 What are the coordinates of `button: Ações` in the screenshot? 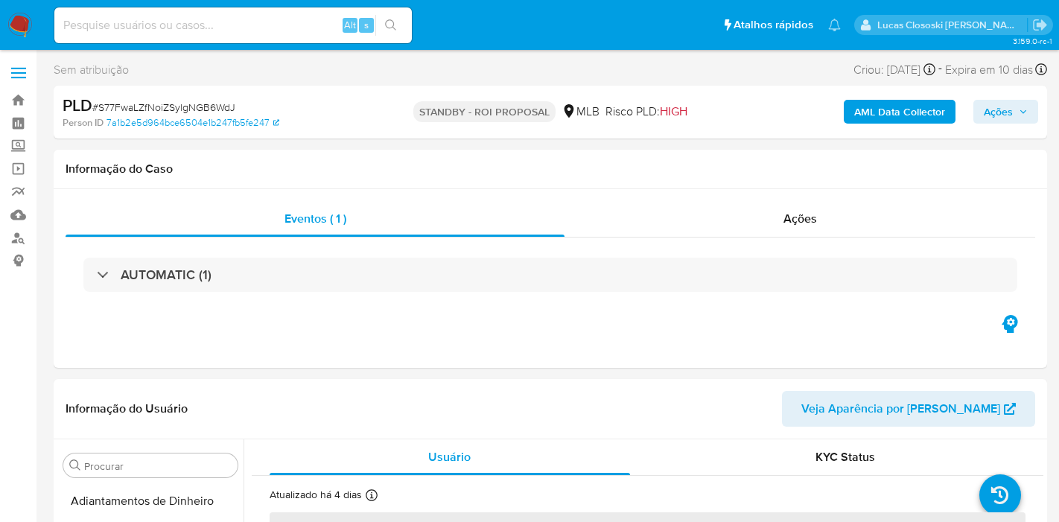 It's located at (1006, 112).